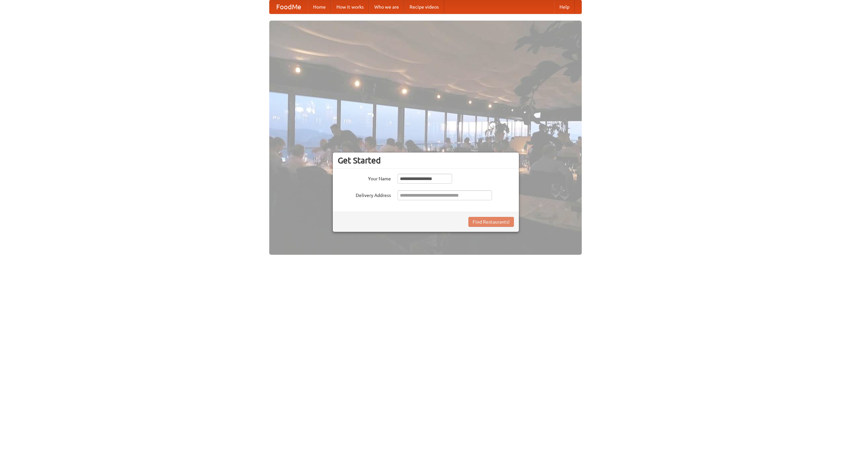 This screenshot has height=470, width=851. What do you see at coordinates (364, 194) in the screenshot?
I see `label: Delivery Address` at bounding box center [364, 194].